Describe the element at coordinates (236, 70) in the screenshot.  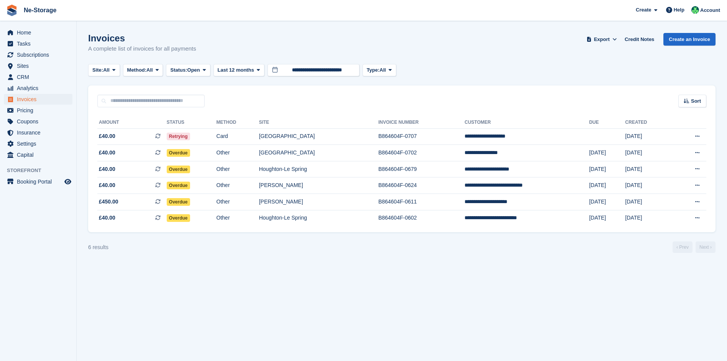
I see `span: Last 12 months` at that location.